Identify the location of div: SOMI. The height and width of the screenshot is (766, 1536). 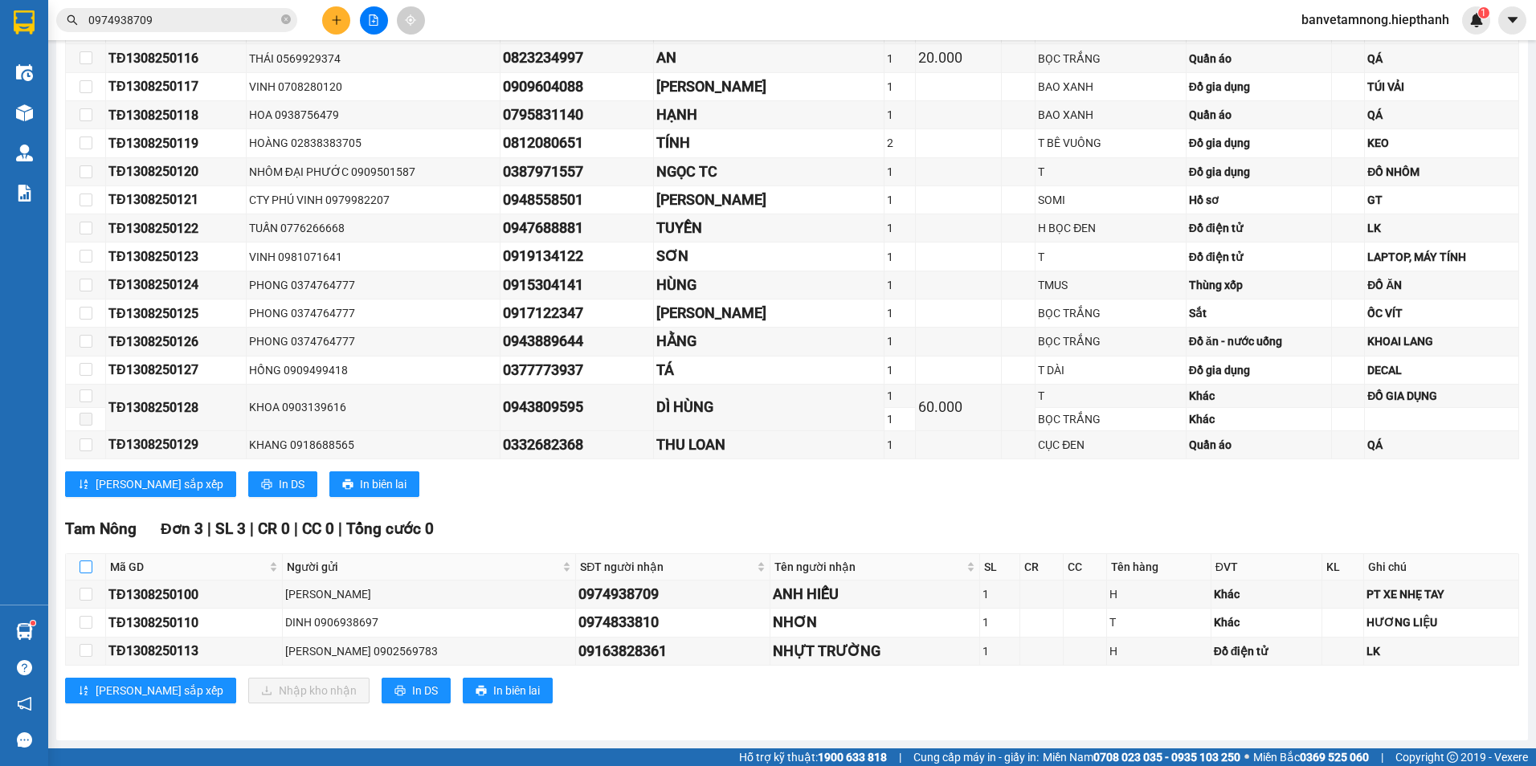
(1110, 200).